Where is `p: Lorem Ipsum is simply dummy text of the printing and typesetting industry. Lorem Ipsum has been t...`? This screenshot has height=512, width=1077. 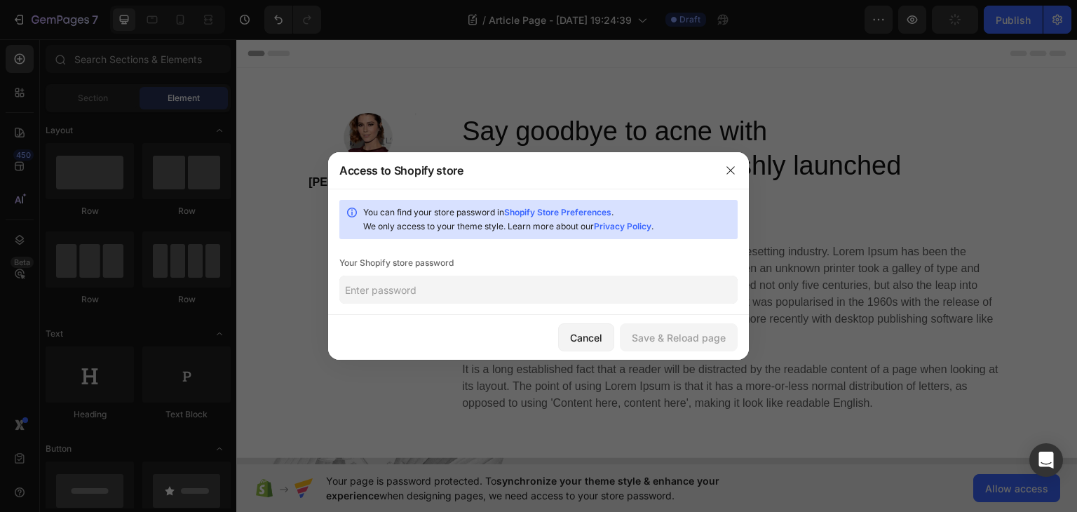 p: Lorem Ipsum is simply dummy text of the printing and typesetting industry. Lorem Ipsum has been t... is located at coordinates (498, 288).